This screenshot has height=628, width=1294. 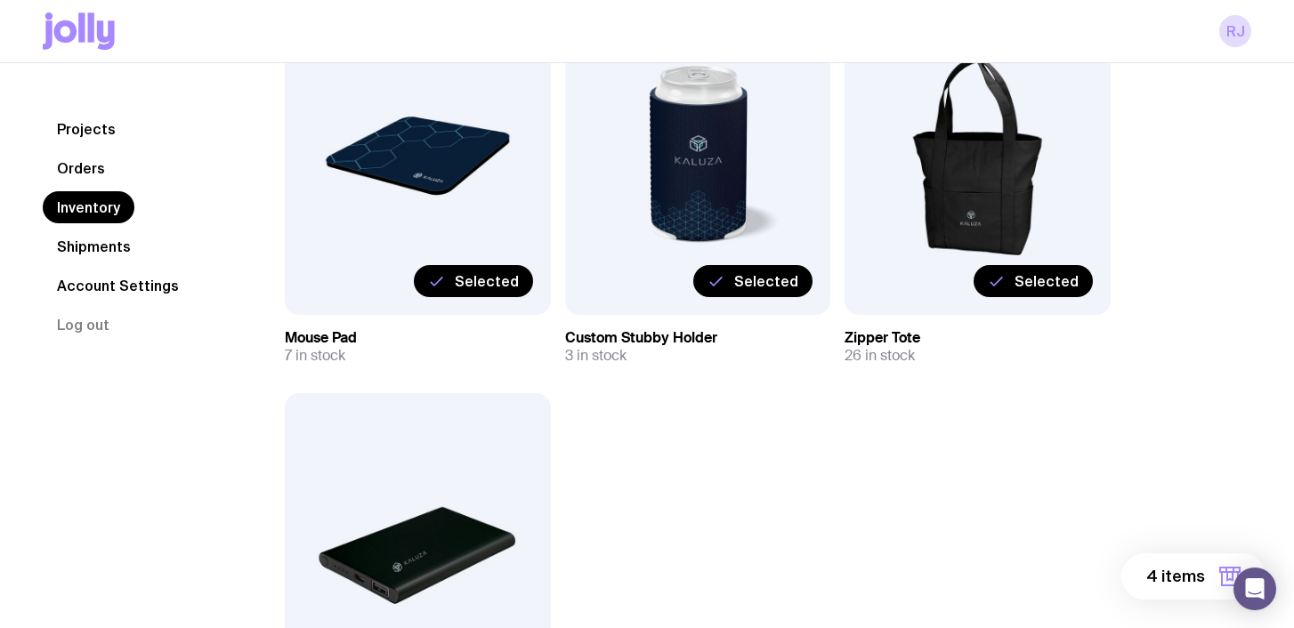 What do you see at coordinates (315, 356) in the screenshot?
I see `span: 7 in stock` at bounding box center [315, 356].